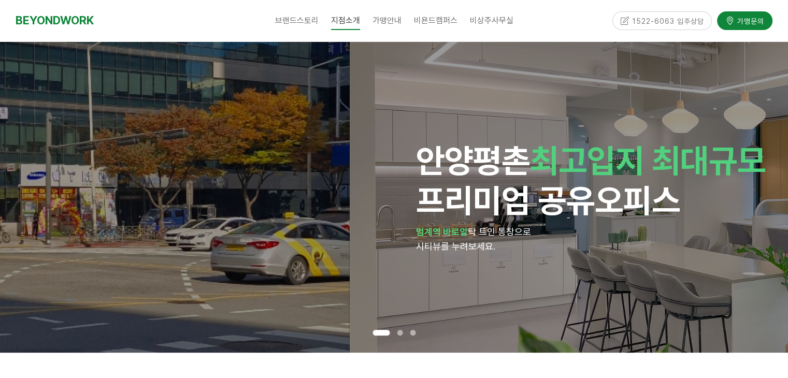 This screenshot has width=788, height=378. What do you see at coordinates (456, 246) in the screenshot?
I see `span: 시티뷰를 누려보세요.` at bounding box center [456, 246].